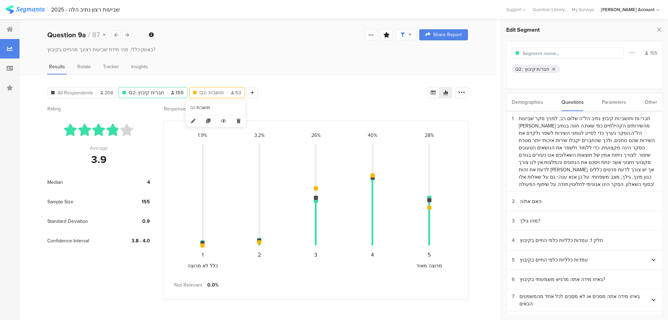 Image resolution: width=668 pixels, height=320 pixels. What do you see at coordinates (146, 92) in the screenshot?
I see `span: Q2: חבר/ת קיבוץ` at bounding box center [146, 92].